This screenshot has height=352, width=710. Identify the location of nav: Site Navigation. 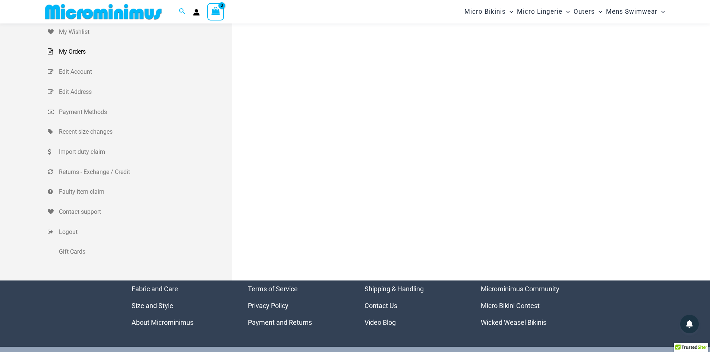
(565, 12).